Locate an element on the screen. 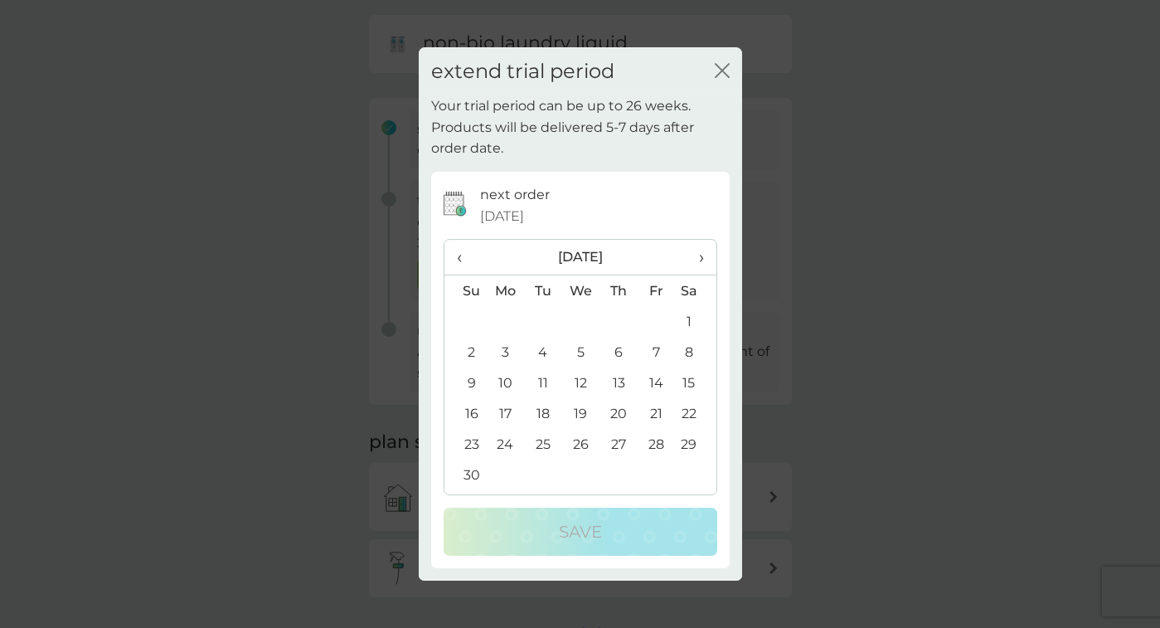 This screenshot has height=628, width=1160. th: Mo is located at coordinates (506, 291).